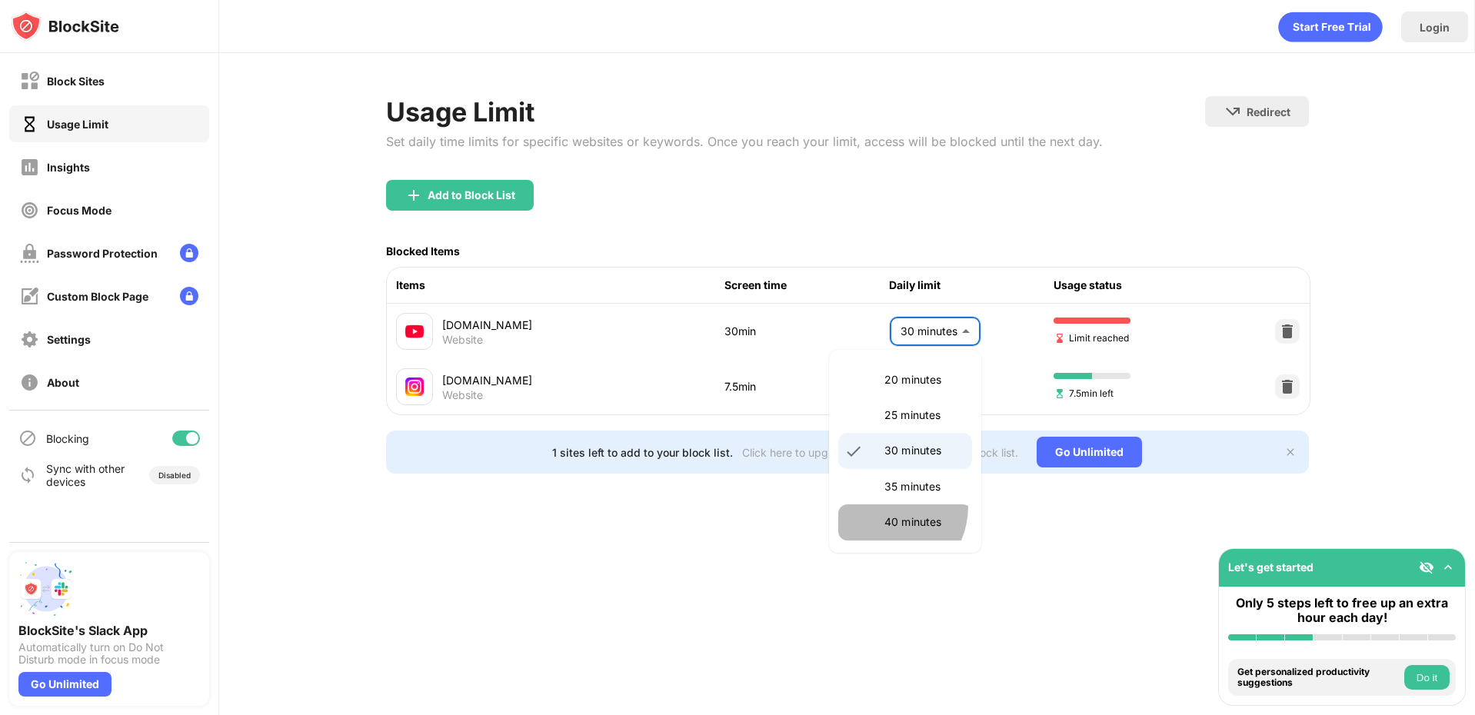  What do you see at coordinates (924, 415) in the screenshot?
I see `p: 25 minutes` at bounding box center [924, 415].